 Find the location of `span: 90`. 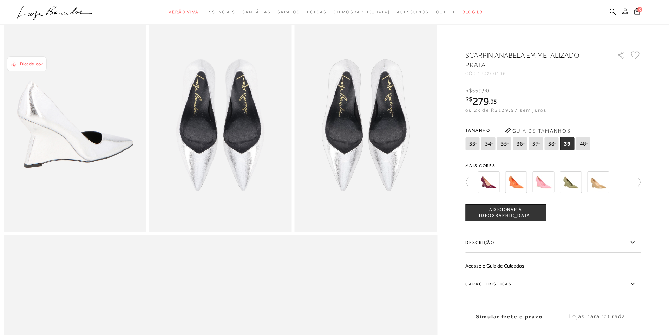

span: 90 is located at coordinates (486, 91).